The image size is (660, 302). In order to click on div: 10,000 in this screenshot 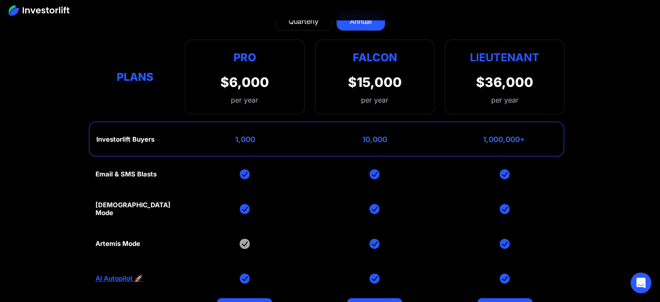, I will do `click(375, 139)`.